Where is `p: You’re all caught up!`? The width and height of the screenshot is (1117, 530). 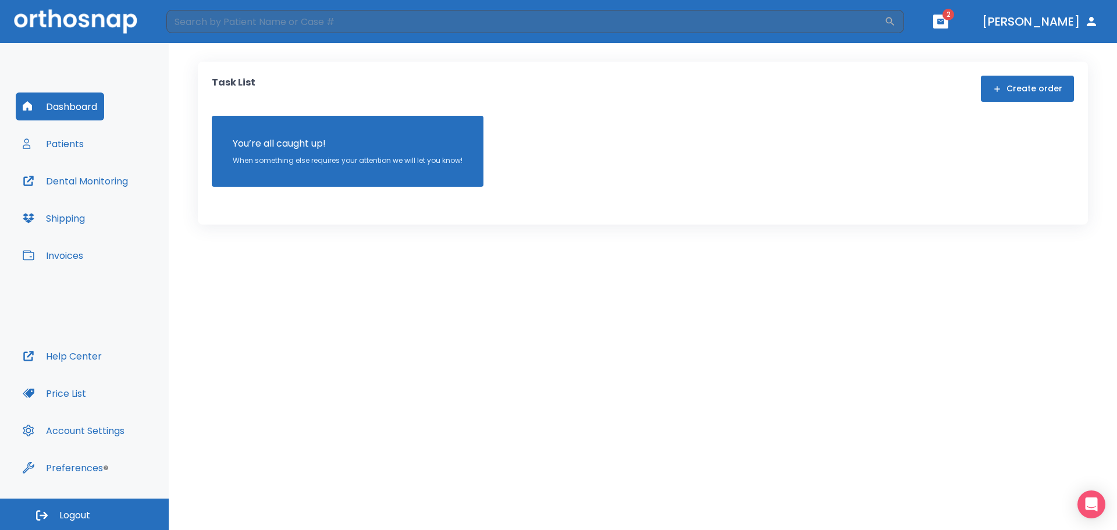
p: You’re all caught up! is located at coordinates (347, 144).